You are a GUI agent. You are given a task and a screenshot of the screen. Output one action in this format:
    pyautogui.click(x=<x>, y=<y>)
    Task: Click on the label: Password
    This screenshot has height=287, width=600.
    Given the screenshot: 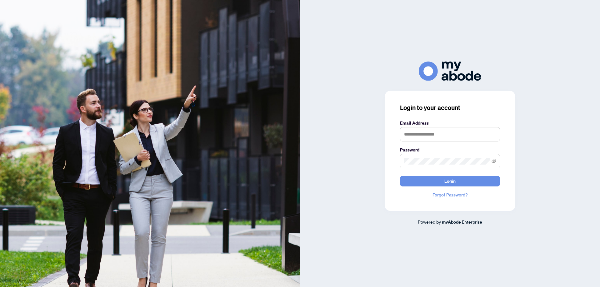 What is the action you would take?
    pyautogui.click(x=450, y=150)
    